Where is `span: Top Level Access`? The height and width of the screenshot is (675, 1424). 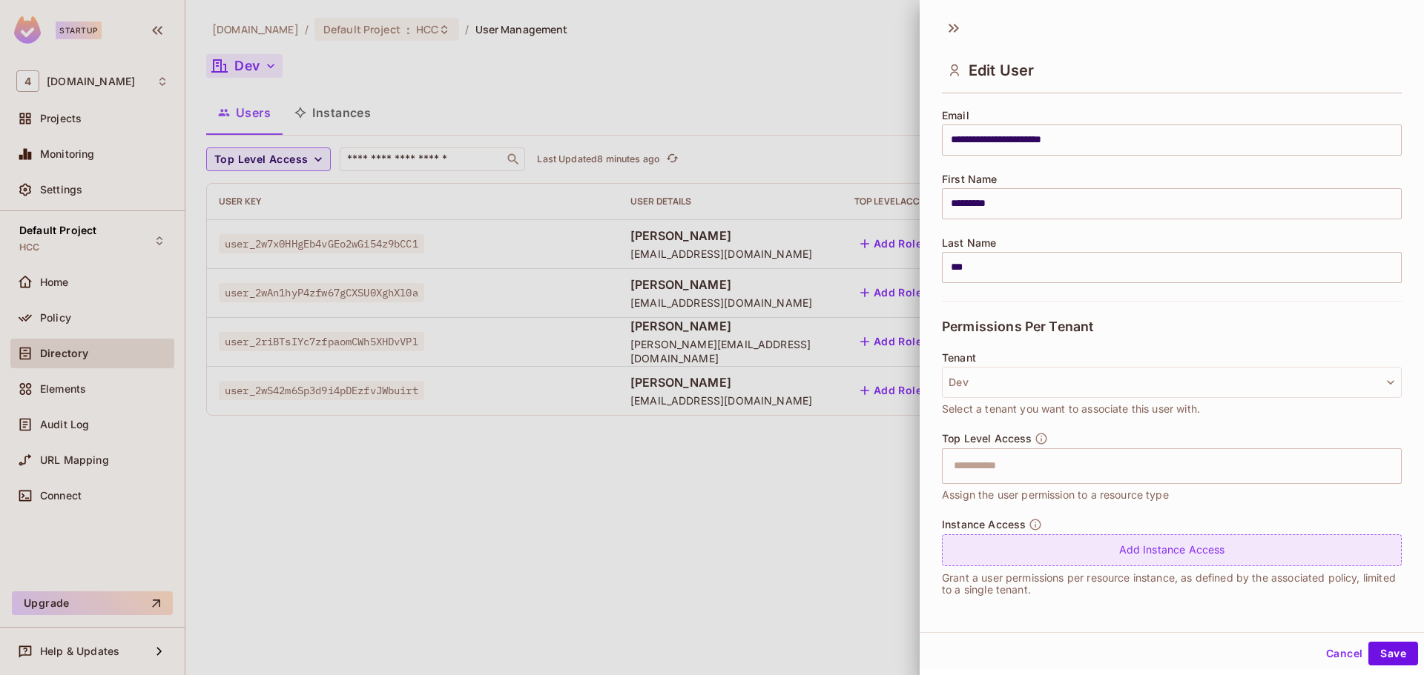 span: Top Level Access is located at coordinates (986, 439).